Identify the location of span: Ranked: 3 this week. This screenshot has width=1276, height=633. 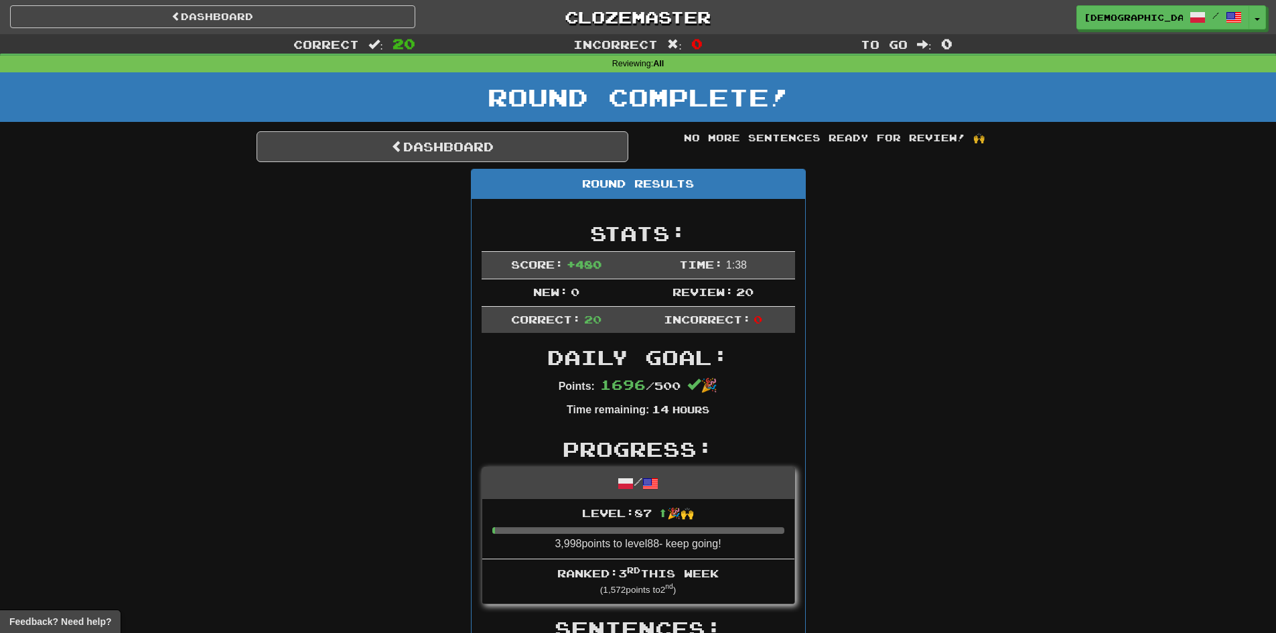
(638, 573).